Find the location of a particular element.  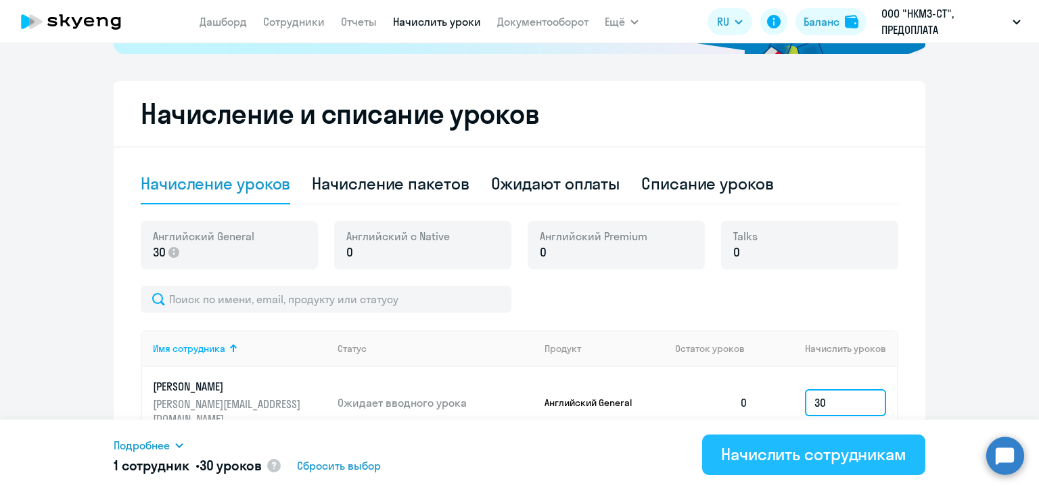

a: Отчеты is located at coordinates (359, 22).